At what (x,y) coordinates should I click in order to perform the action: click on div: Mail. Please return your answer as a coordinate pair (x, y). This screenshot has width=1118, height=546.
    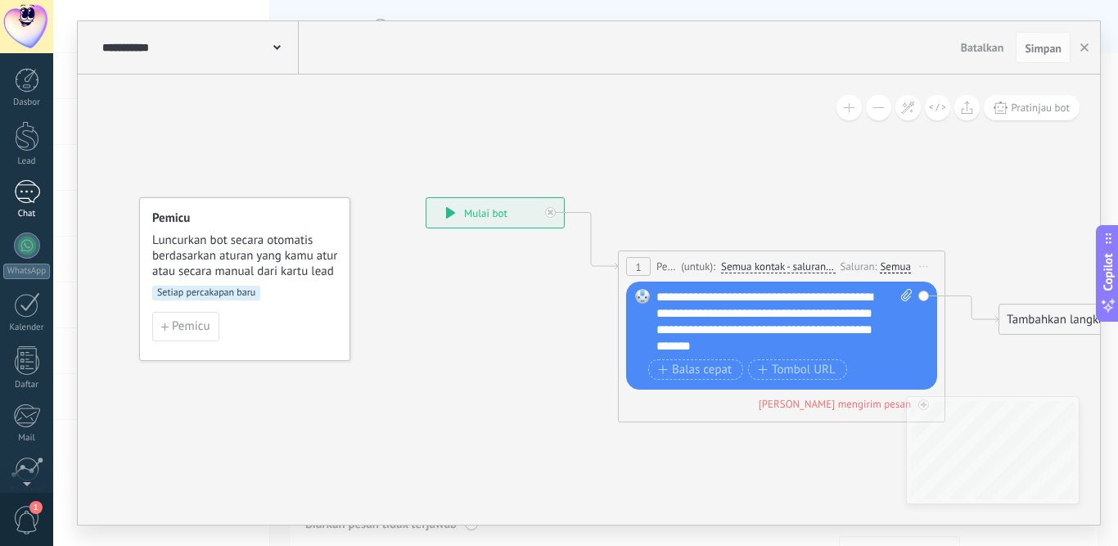
    Looking at the image, I should click on (27, 438).